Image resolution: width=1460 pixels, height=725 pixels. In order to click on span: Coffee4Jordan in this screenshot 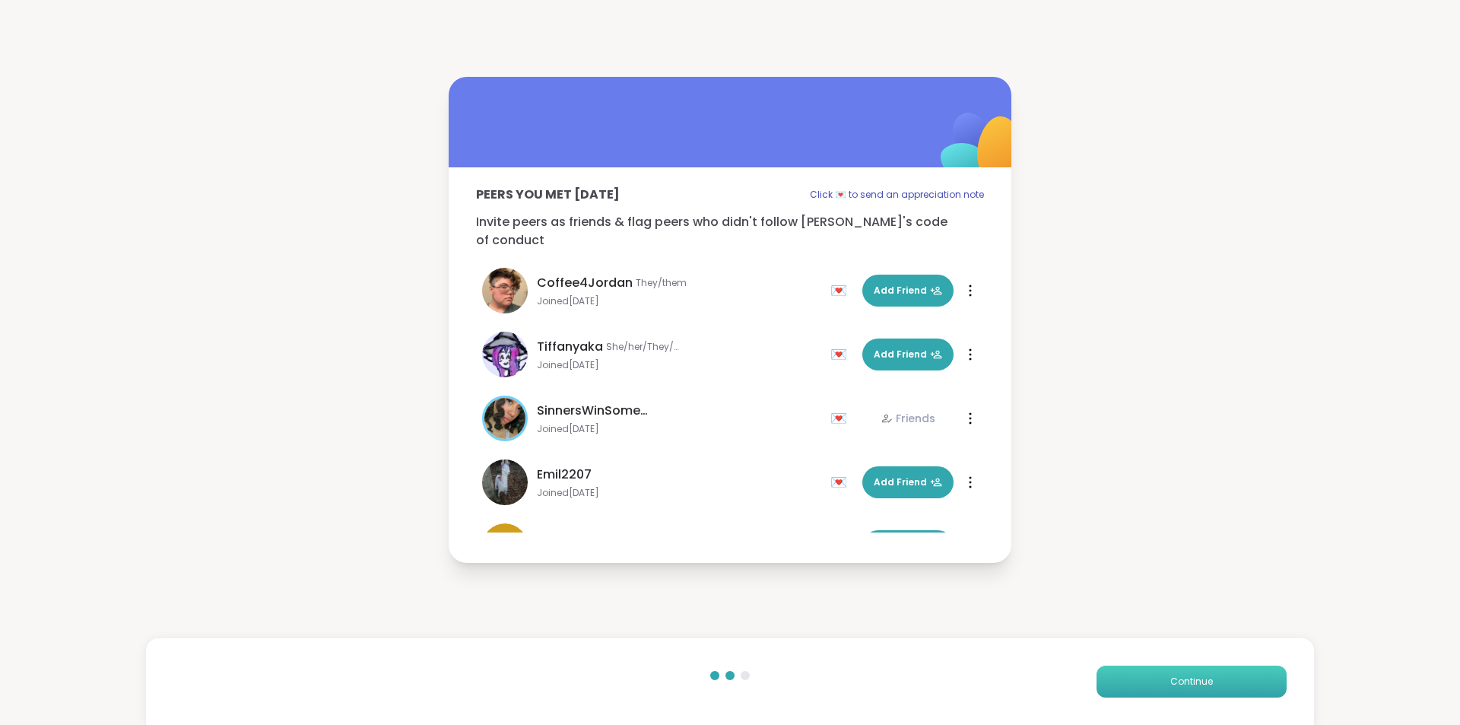, I will do `click(585, 283)`.